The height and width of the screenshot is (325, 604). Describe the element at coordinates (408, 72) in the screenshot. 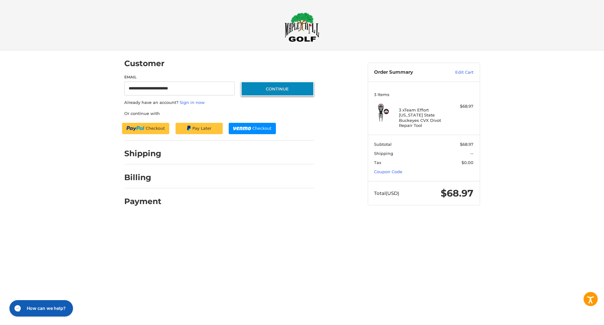

I see `h3: Order Summary` at that location.